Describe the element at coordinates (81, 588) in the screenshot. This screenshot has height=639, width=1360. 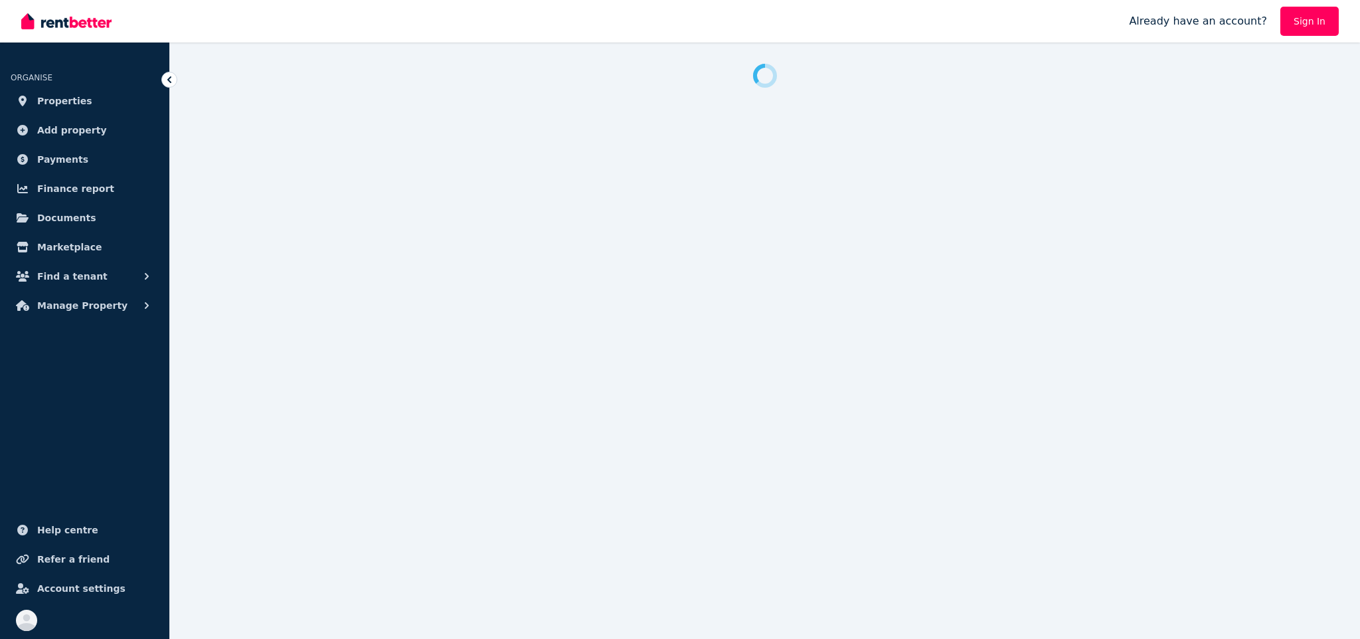
I see `span: Account settings` at that location.